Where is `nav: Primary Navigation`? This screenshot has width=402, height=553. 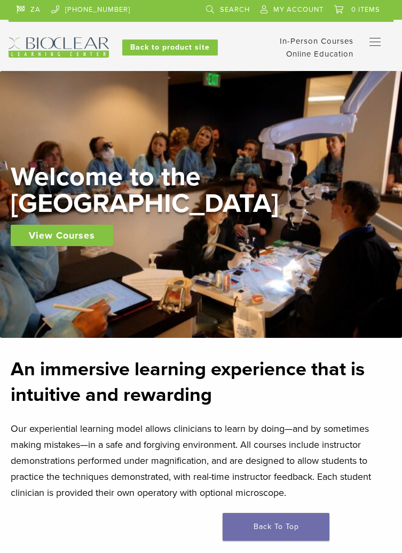
nav: Primary Navigation is located at coordinates (377, 44).